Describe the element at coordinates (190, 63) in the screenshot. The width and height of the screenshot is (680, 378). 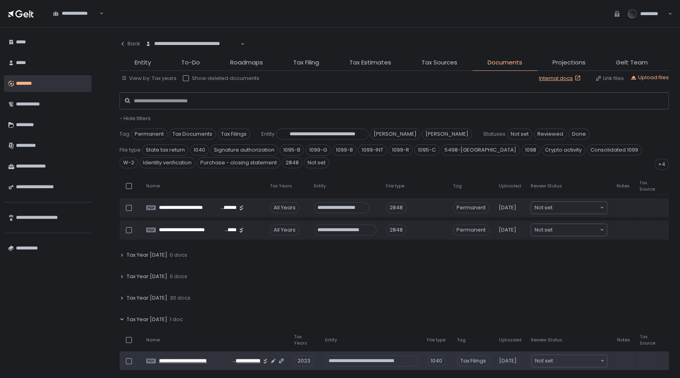
I see `span: To-Do` at that location.